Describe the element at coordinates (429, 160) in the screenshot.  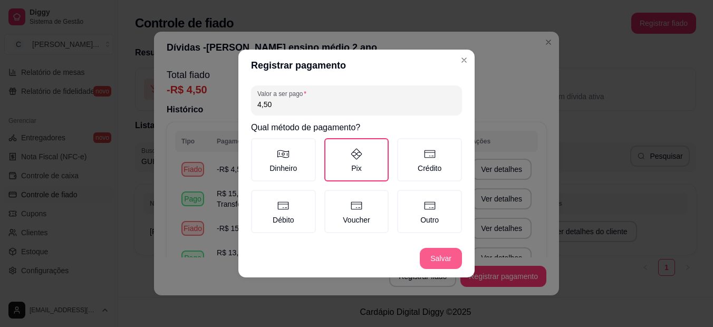
I see `label: Crédito` at that location.